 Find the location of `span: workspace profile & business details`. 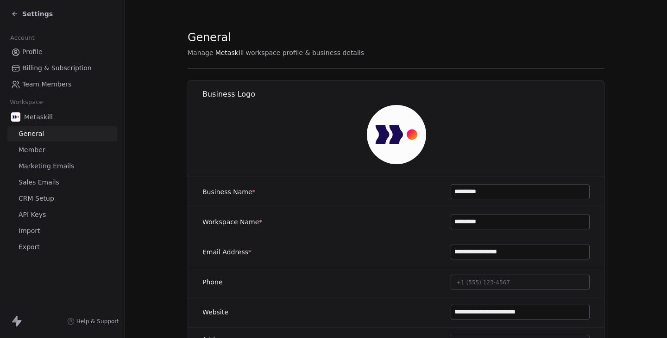

span: workspace profile & business details is located at coordinates (305, 53).